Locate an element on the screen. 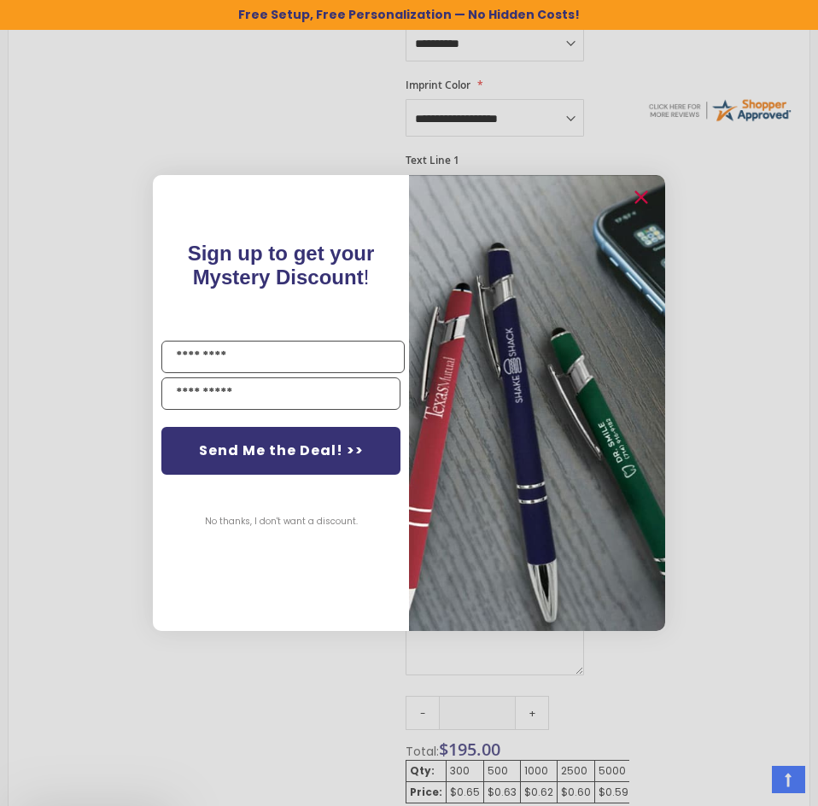 The image size is (818, 806). button: Send Me the Deal! >> is located at coordinates (281, 451).